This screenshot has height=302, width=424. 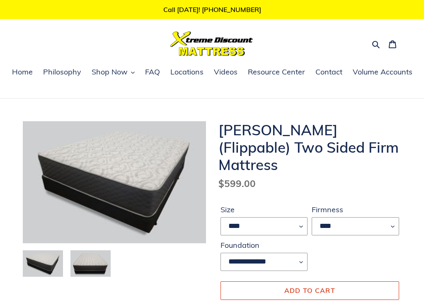 What do you see at coordinates (329, 72) in the screenshot?
I see `span: Contact` at bounding box center [329, 72].